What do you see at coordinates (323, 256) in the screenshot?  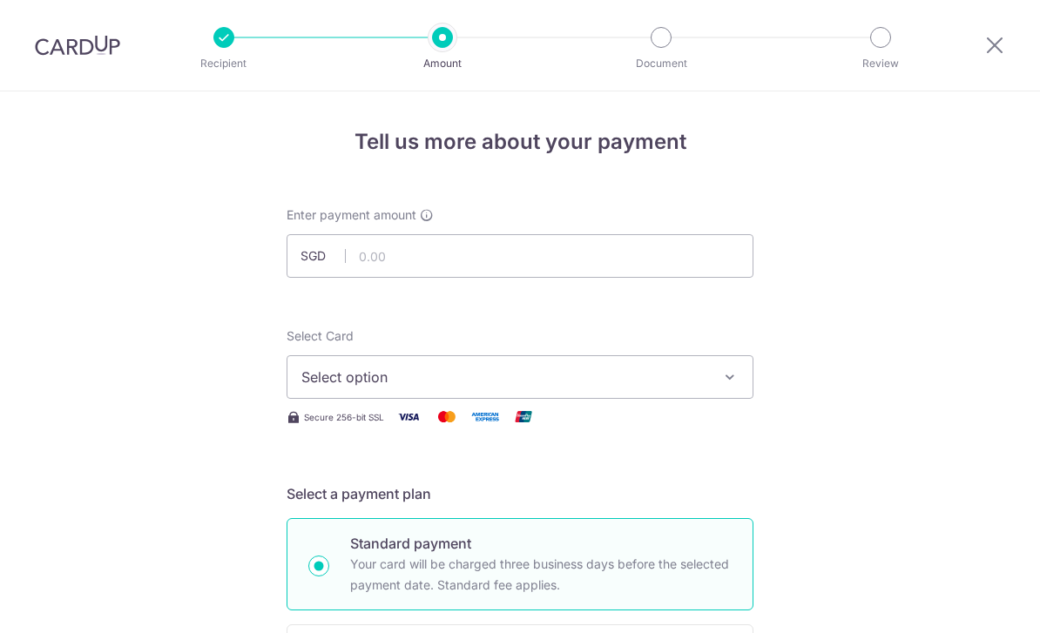 I see `span: SGD` at bounding box center [323, 256].